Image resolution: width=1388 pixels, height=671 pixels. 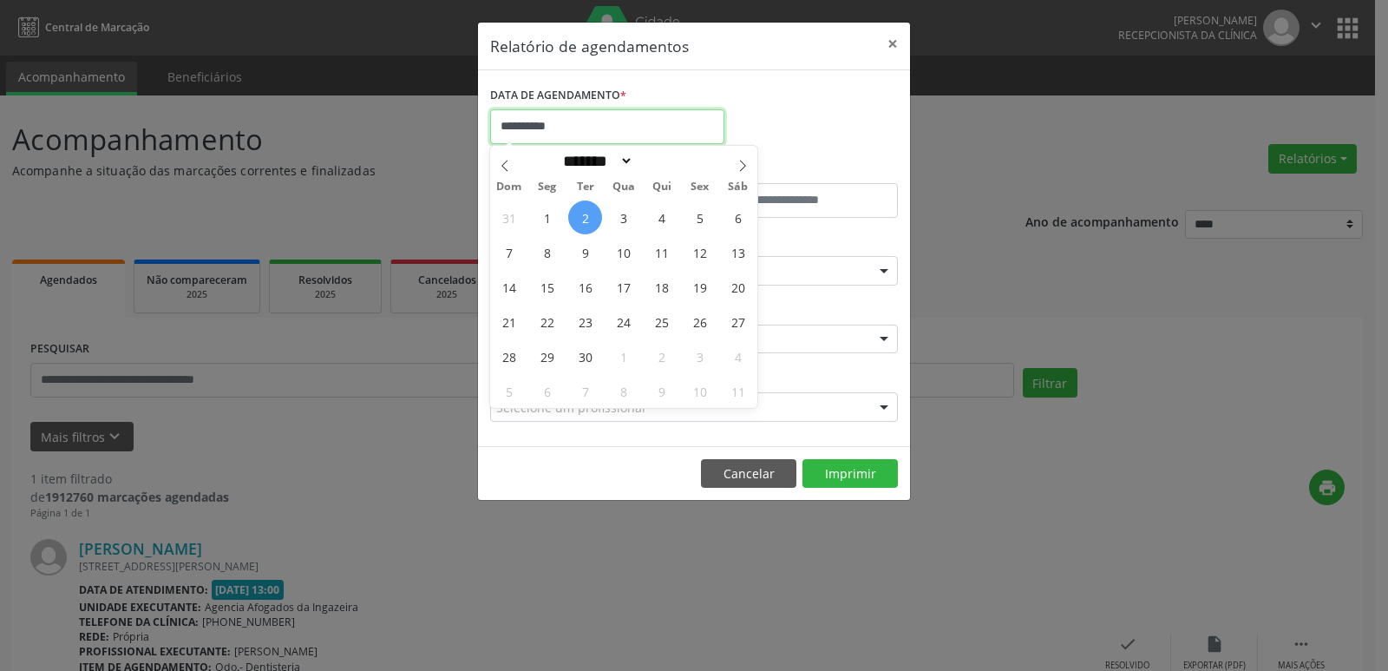 I want to click on span: Outubro 5, 2025, so click(x=508, y=390).